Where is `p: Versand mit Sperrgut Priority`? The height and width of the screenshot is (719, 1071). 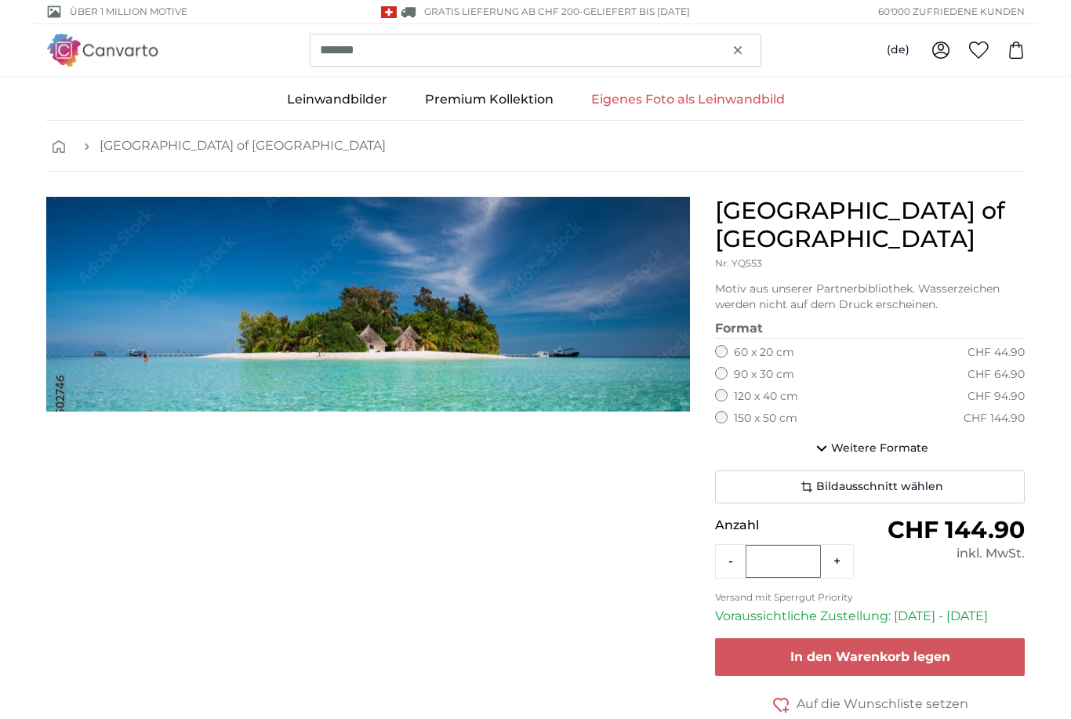 p: Versand mit Sperrgut Priority is located at coordinates (870, 598).